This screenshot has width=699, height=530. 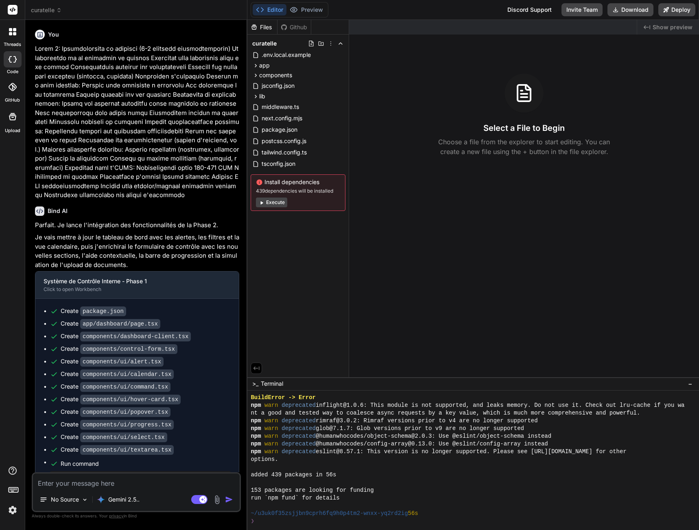 What do you see at coordinates (12, 44) in the screenshot?
I see `label: threads` at bounding box center [12, 44].